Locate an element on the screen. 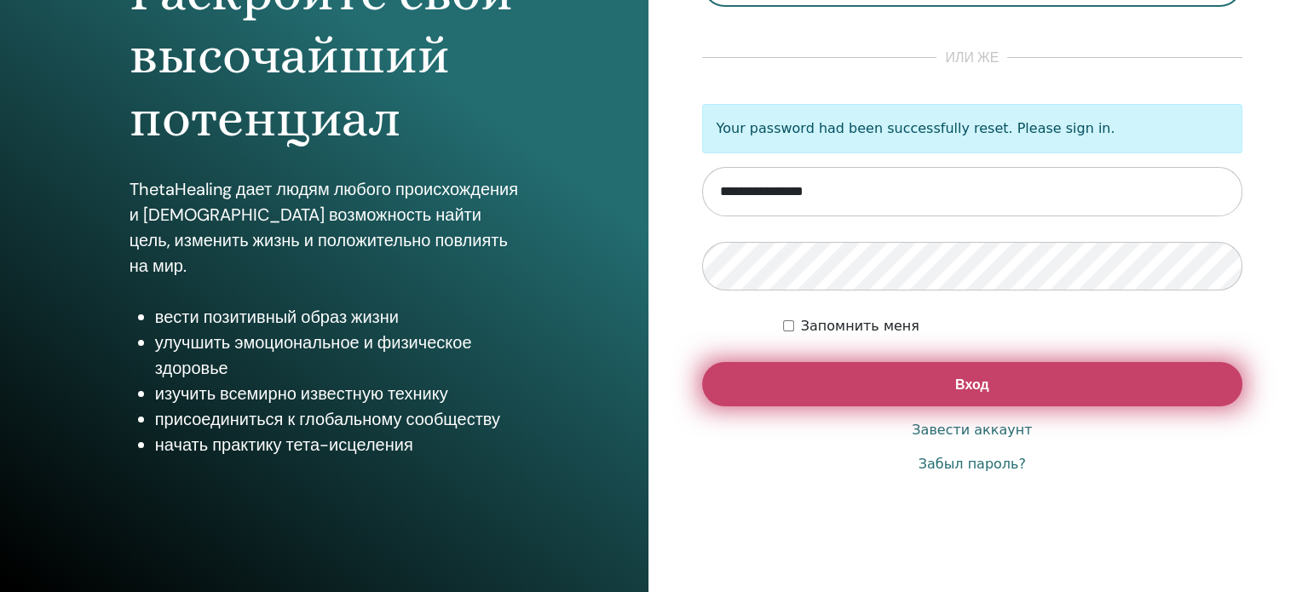 Image resolution: width=1296 pixels, height=592 pixels. li: улучшить эмоциональное и физическое здоровье is located at coordinates (337, 355).